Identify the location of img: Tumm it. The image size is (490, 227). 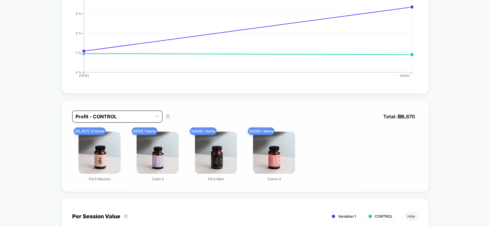
(274, 153).